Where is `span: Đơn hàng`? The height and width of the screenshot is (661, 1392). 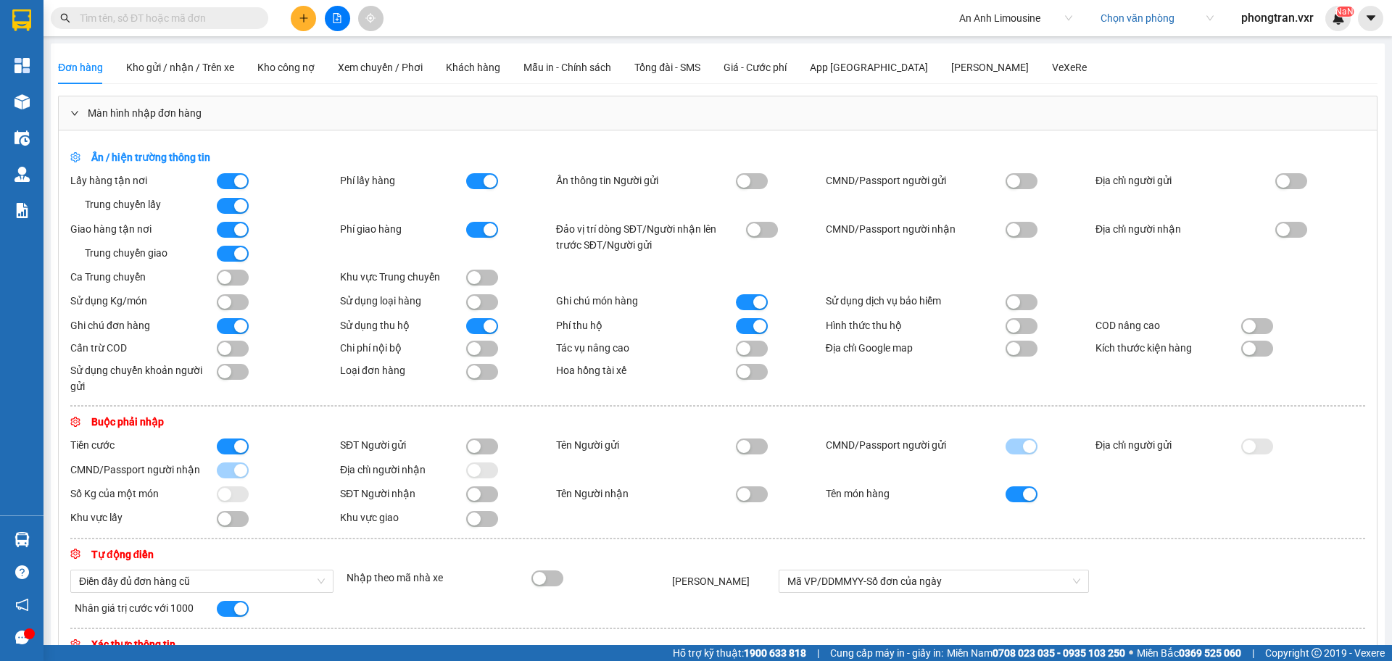 span: Đơn hàng is located at coordinates (80, 67).